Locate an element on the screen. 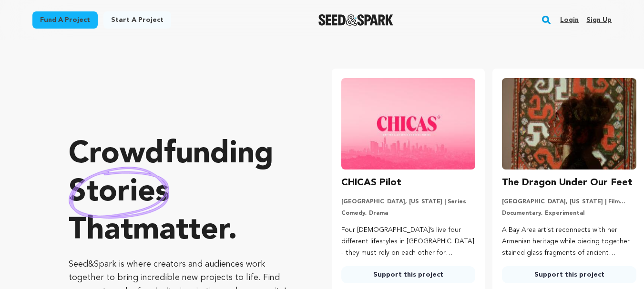 The height and width of the screenshot is (289, 644). p: Crowdfunding that . is located at coordinates (181, 193).